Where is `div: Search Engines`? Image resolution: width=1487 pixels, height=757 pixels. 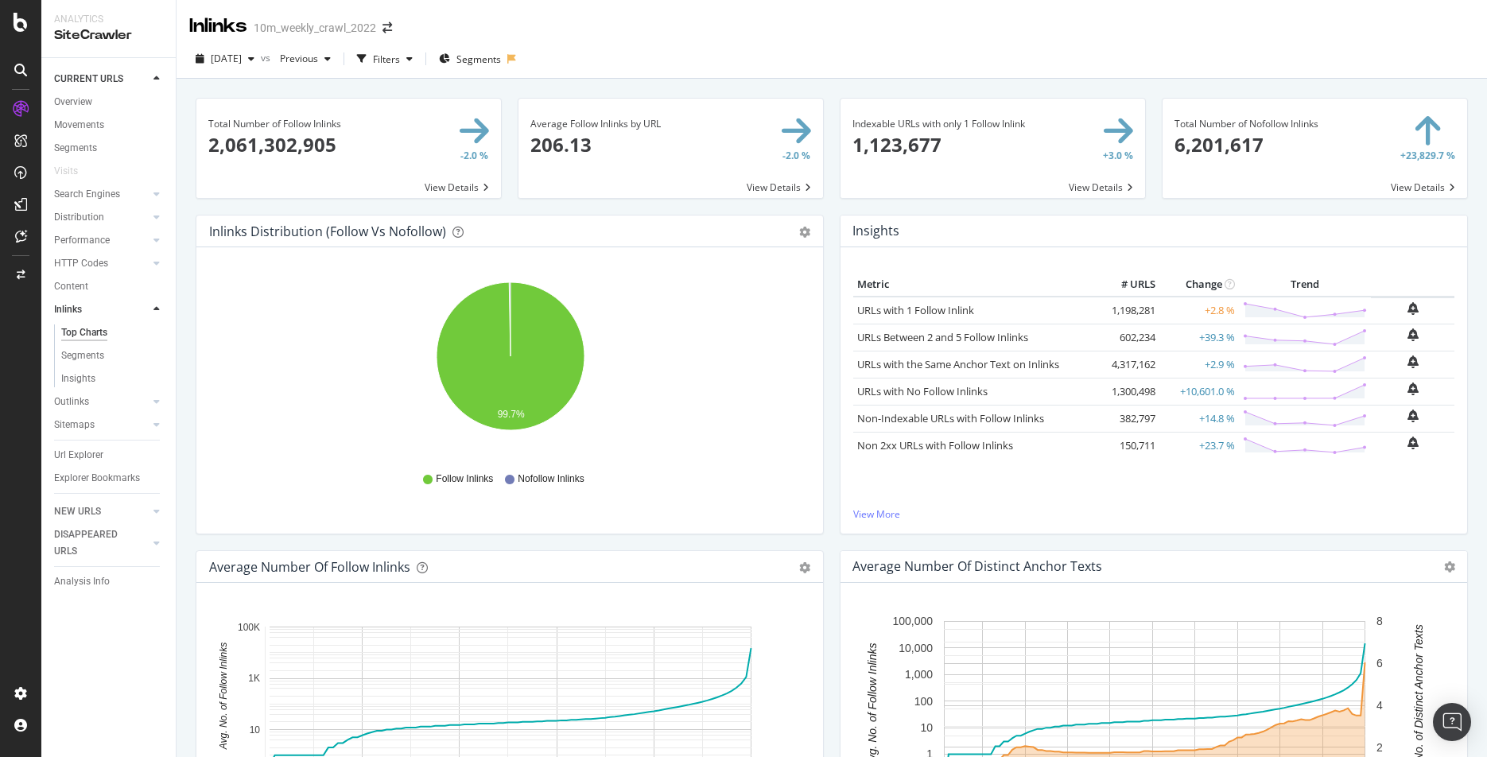 div: Search Engines is located at coordinates (87, 194).